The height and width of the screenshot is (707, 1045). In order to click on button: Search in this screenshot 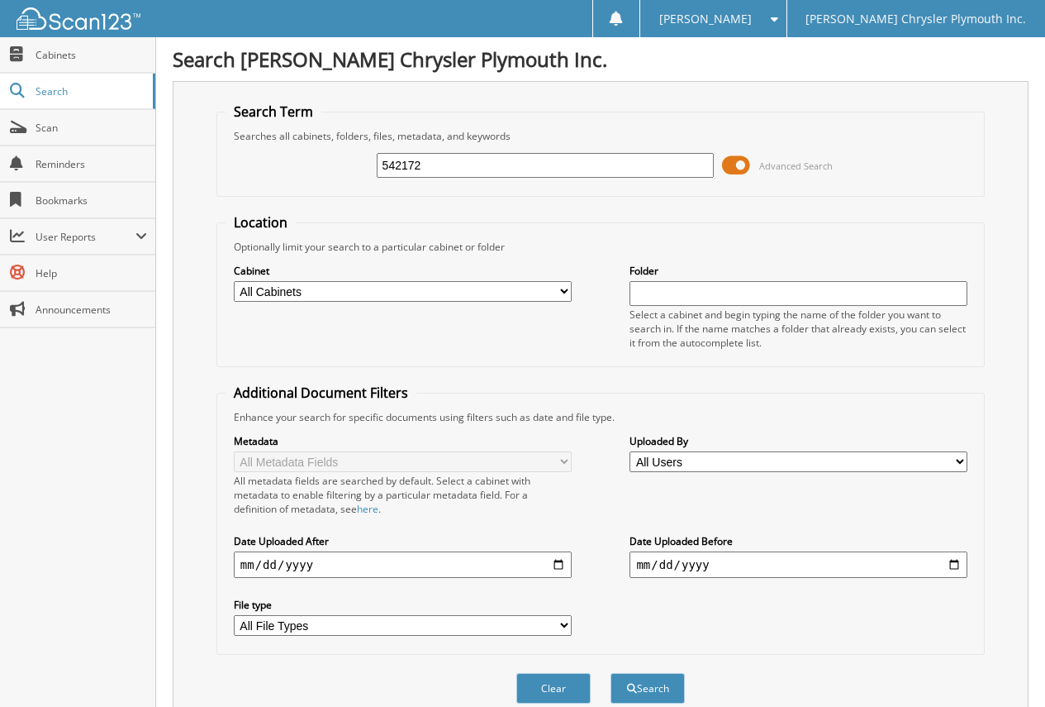, I will do `click(648, 688)`.